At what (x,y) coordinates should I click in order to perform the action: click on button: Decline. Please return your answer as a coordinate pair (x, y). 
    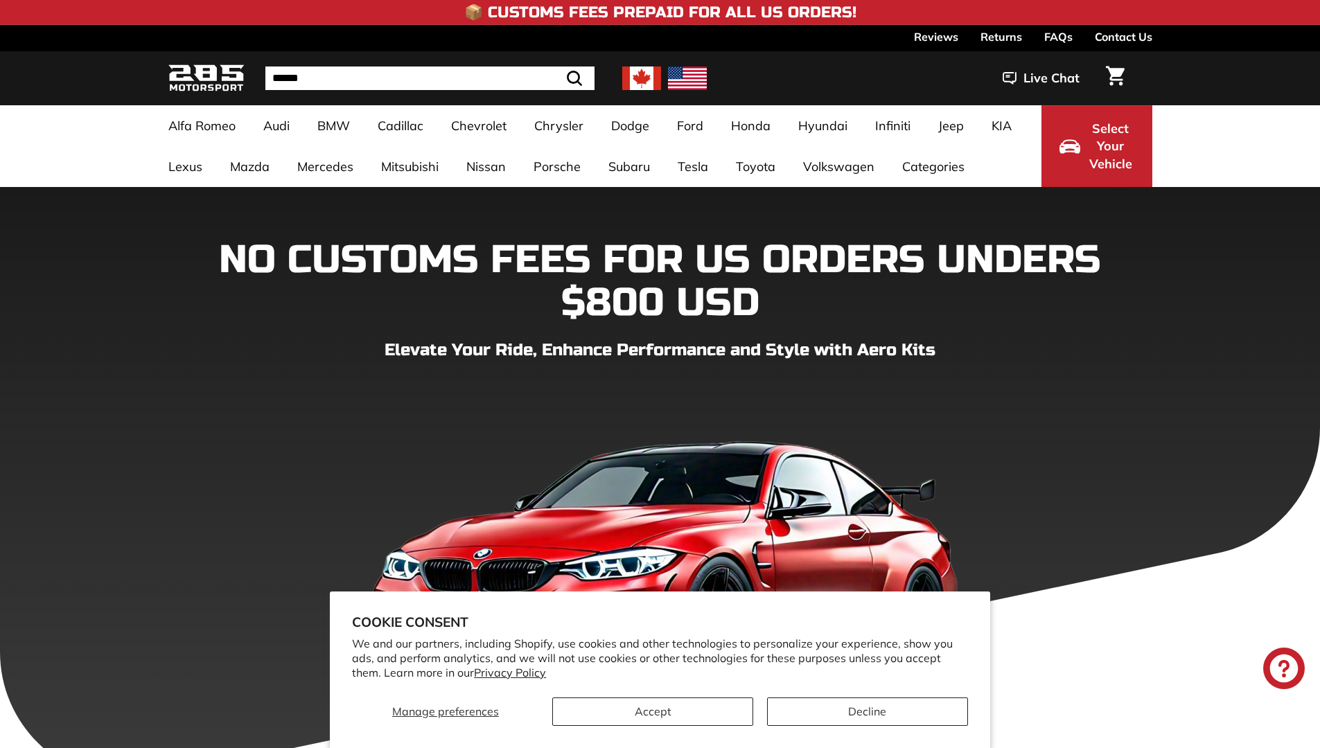
    Looking at the image, I should click on (867, 711).